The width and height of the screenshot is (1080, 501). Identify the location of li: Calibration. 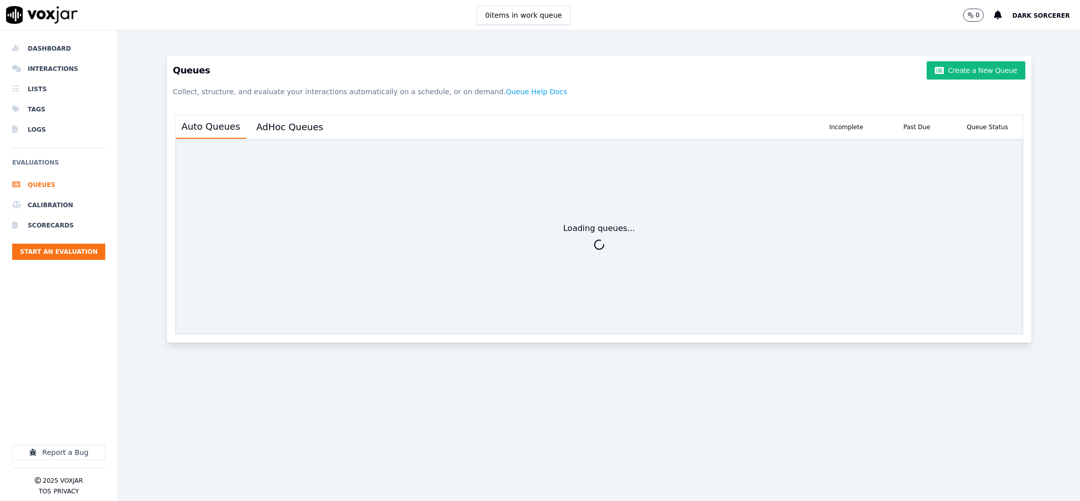
(59, 205).